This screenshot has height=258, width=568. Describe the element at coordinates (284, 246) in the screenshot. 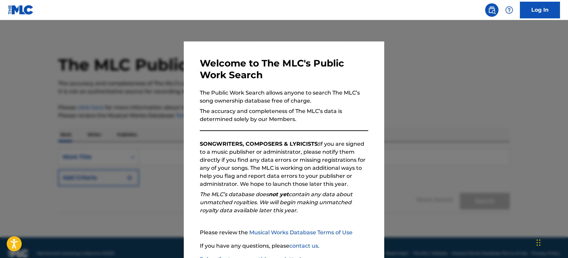

I see `p: If you have any questions, please .` at that location.